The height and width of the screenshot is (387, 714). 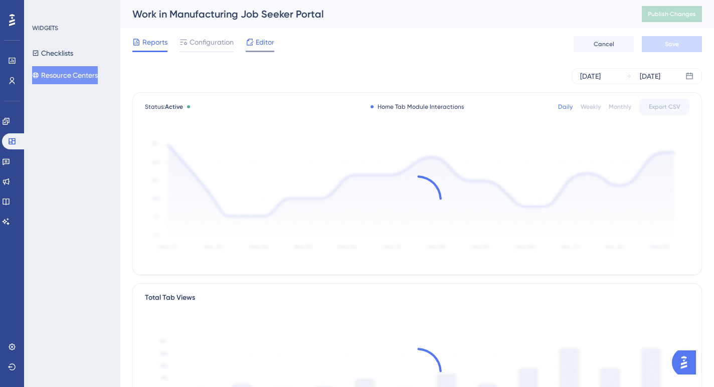 What do you see at coordinates (265, 42) in the screenshot?
I see `span: Editor` at bounding box center [265, 42].